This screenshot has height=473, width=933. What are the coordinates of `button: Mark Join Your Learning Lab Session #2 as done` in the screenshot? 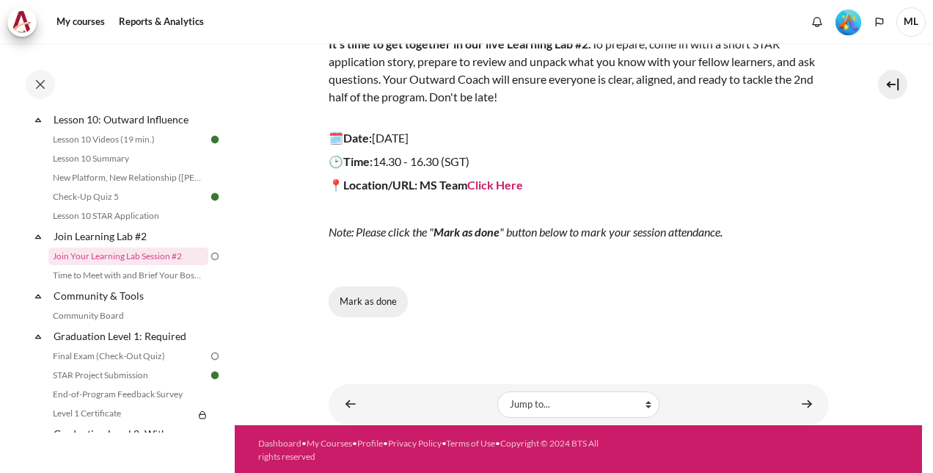 It's located at (368, 302).